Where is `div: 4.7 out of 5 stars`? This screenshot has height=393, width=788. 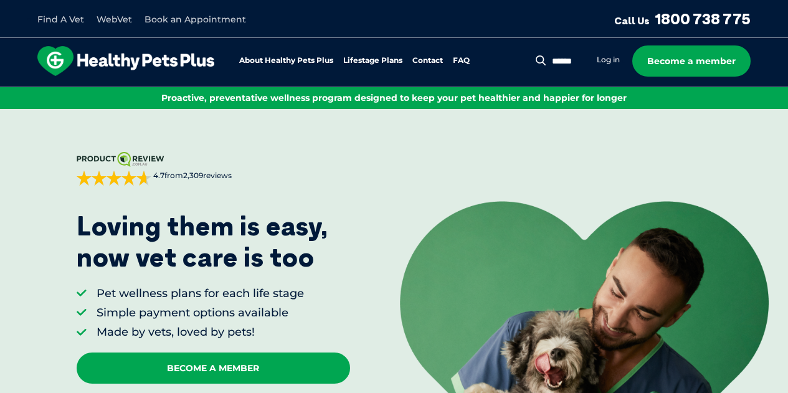 div: 4.7 out of 5 stars is located at coordinates (114, 178).